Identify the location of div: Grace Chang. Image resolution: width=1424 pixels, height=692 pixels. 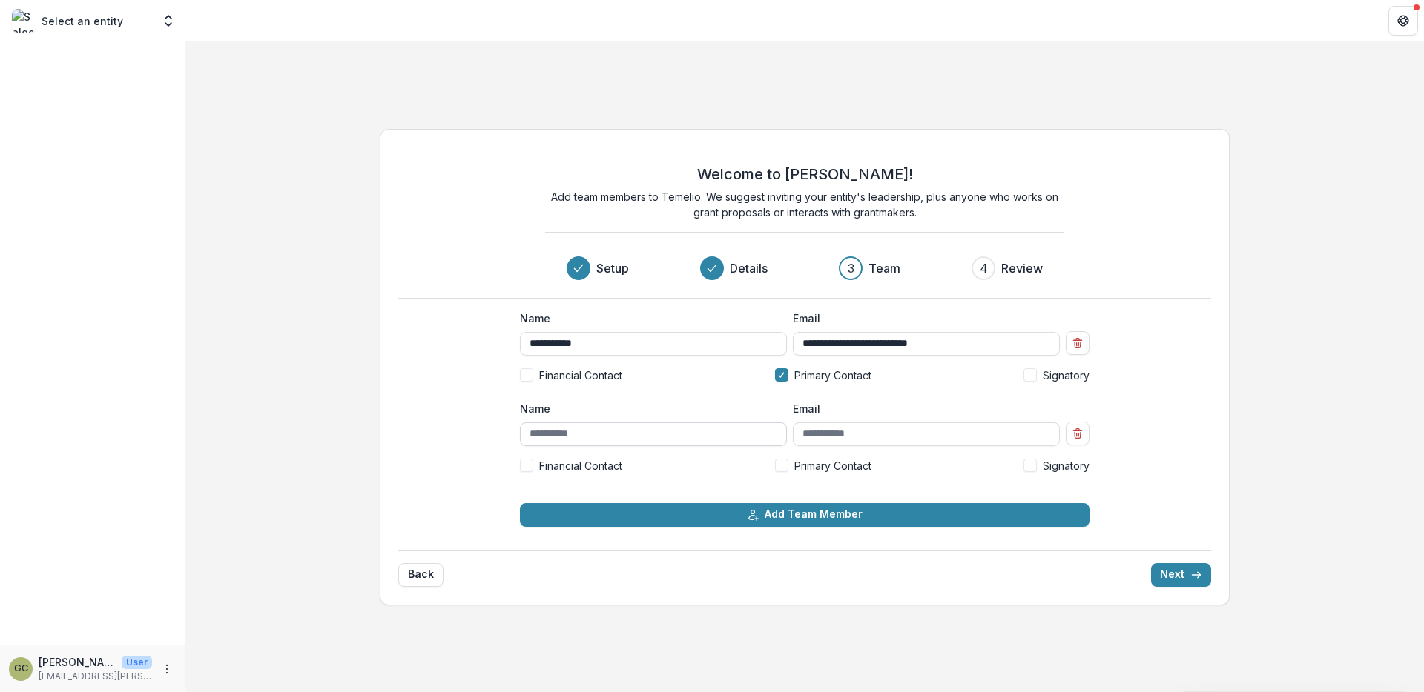
(21, 669).